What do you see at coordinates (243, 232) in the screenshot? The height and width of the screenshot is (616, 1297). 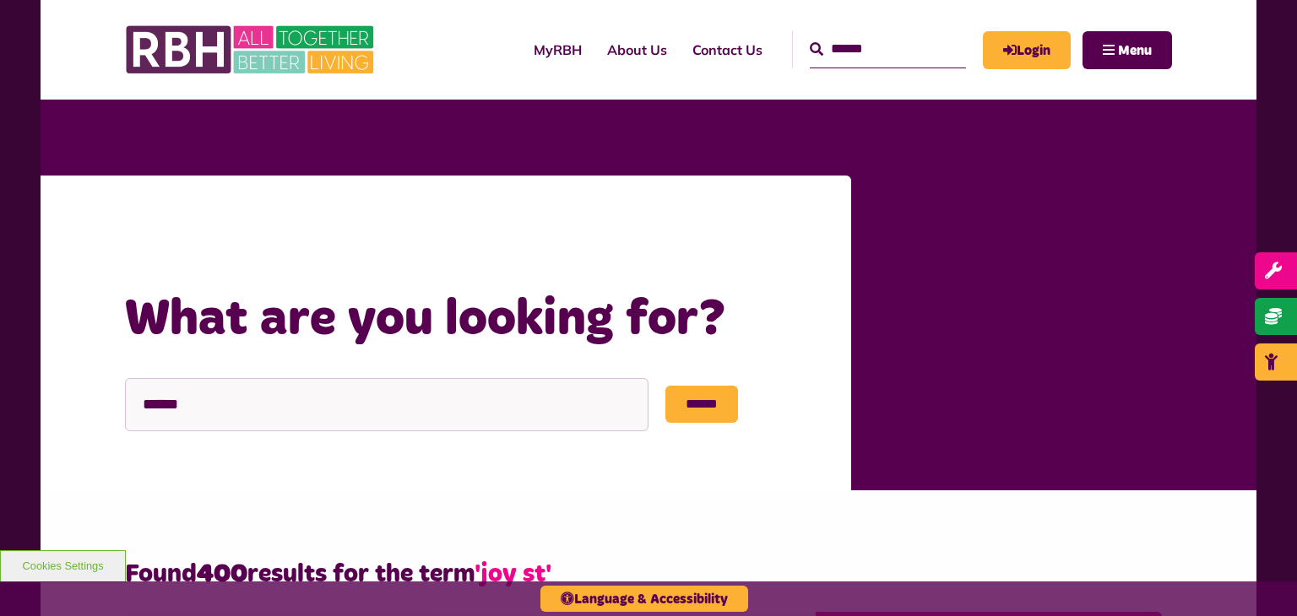 I see `a: Home` at bounding box center [243, 232].